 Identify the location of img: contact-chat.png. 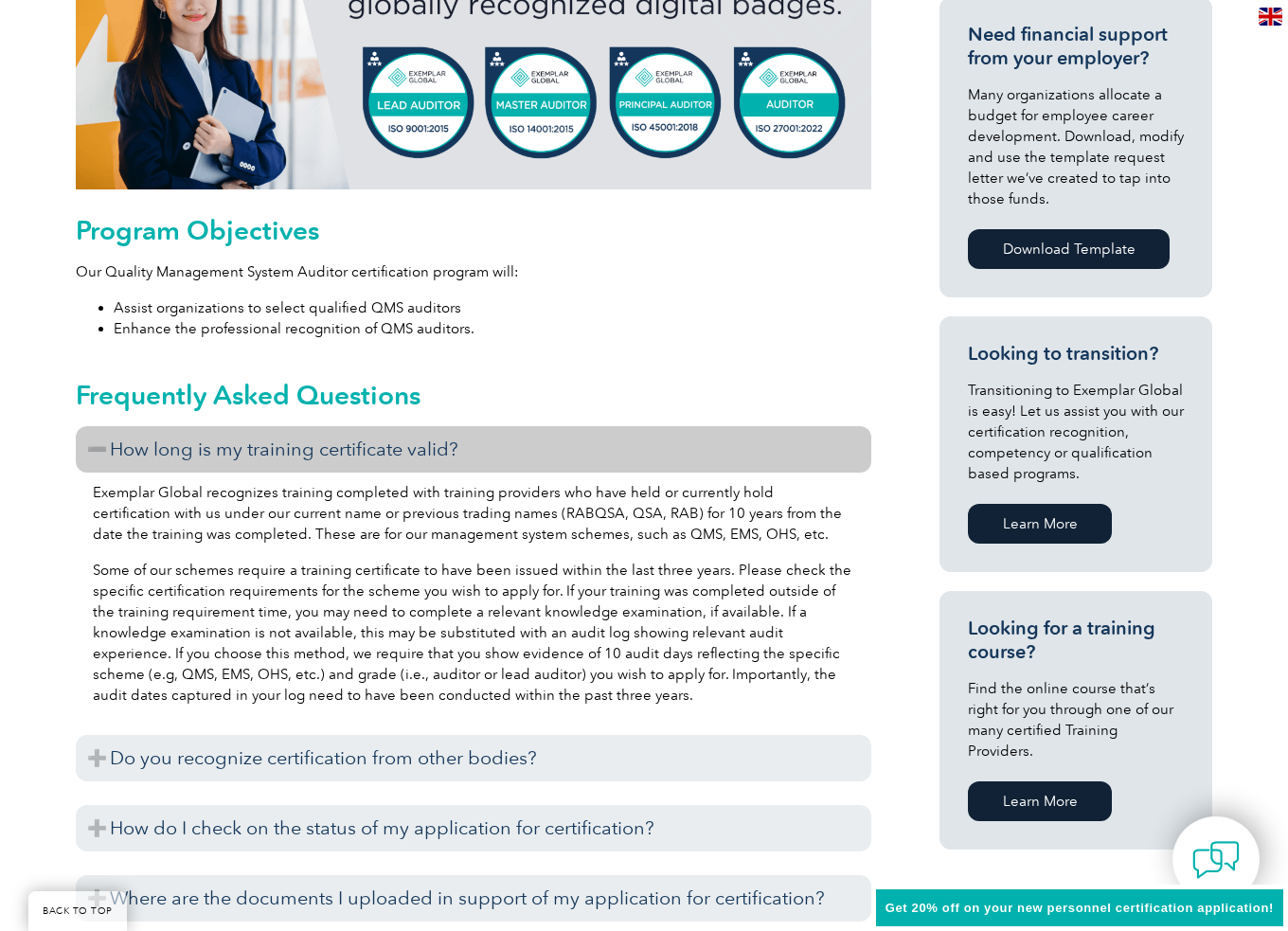
(1216, 860).